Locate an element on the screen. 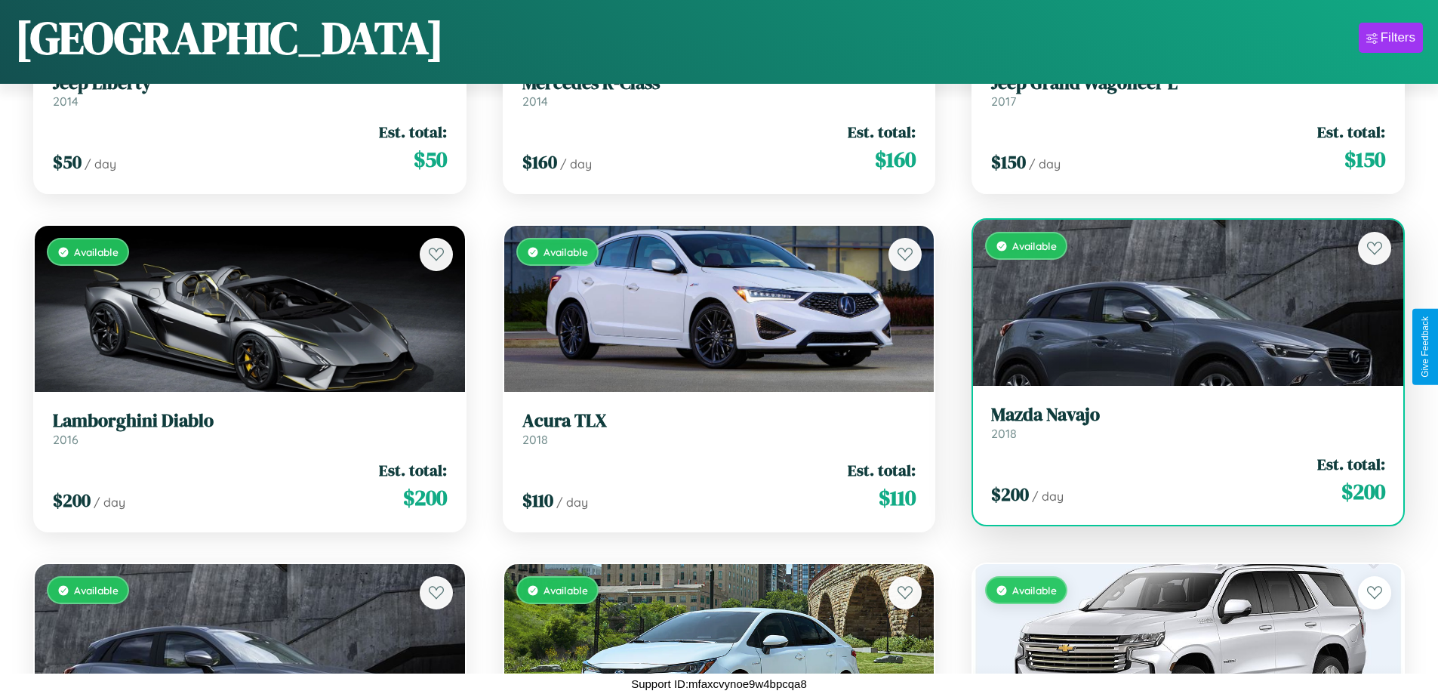 This screenshot has width=1438, height=694. button: Filters is located at coordinates (1391, 38).